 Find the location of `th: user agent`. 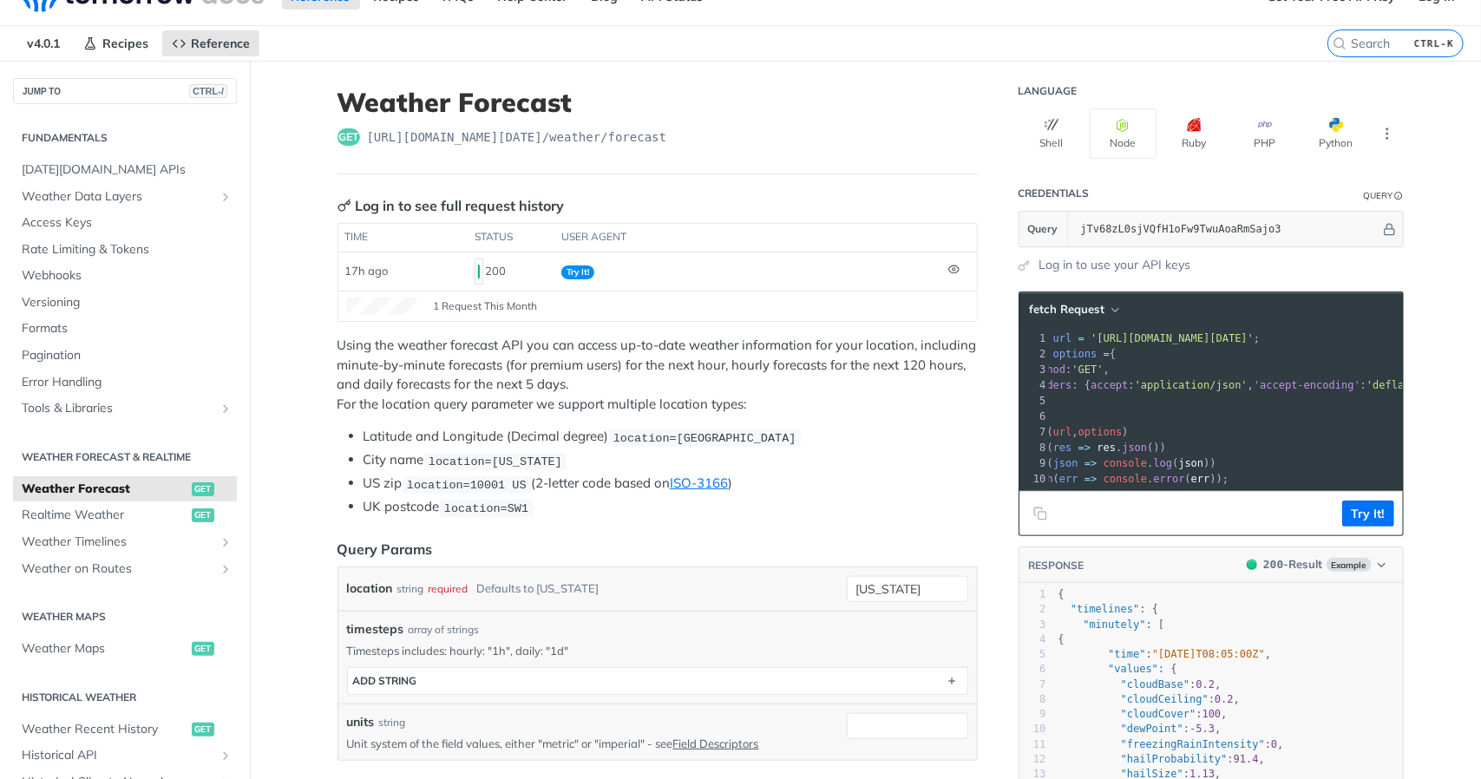

th: user agent is located at coordinates (748, 238).